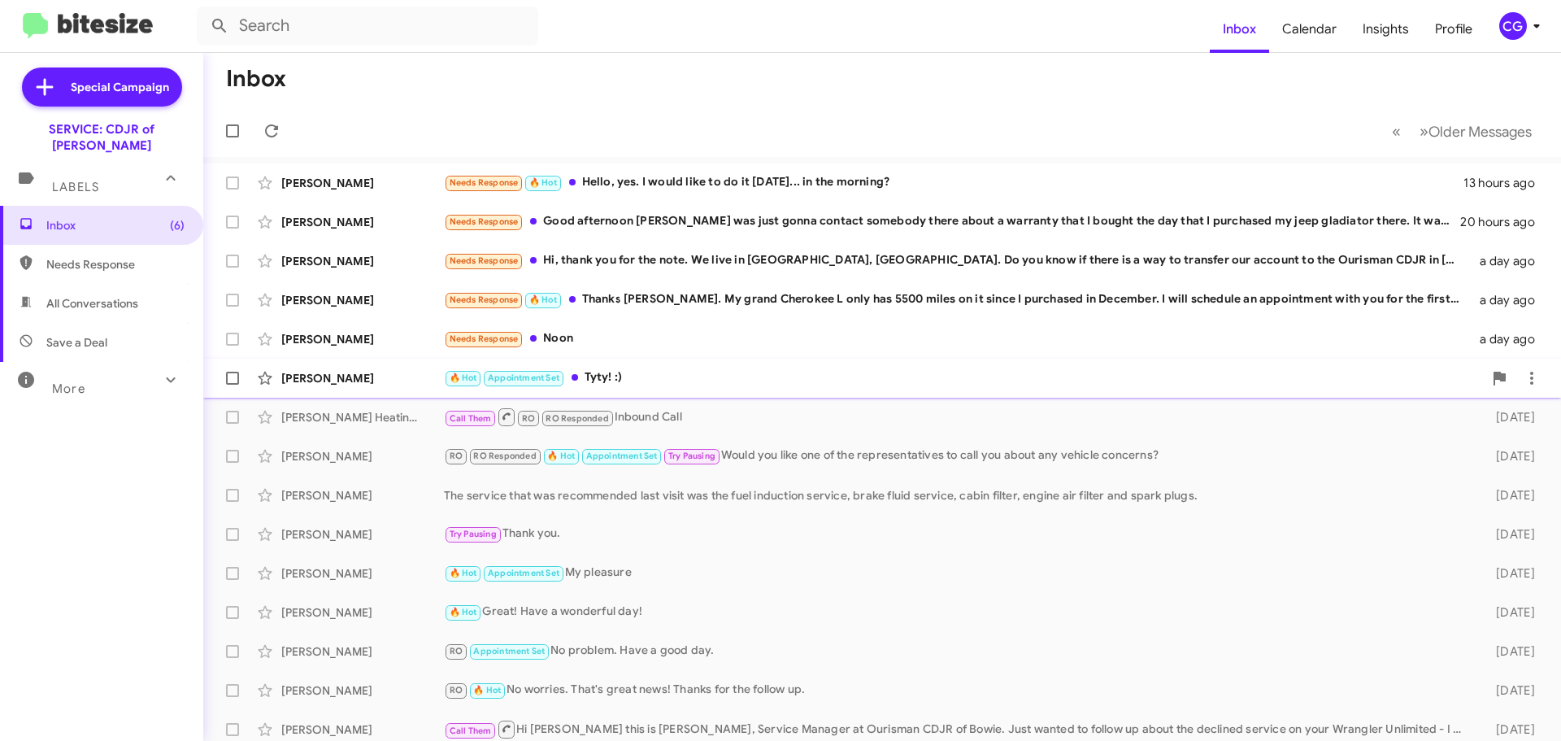  What do you see at coordinates (957, 416) in the screenshot?
I see `div: Inbound Call` at bounding box center [957, 416].